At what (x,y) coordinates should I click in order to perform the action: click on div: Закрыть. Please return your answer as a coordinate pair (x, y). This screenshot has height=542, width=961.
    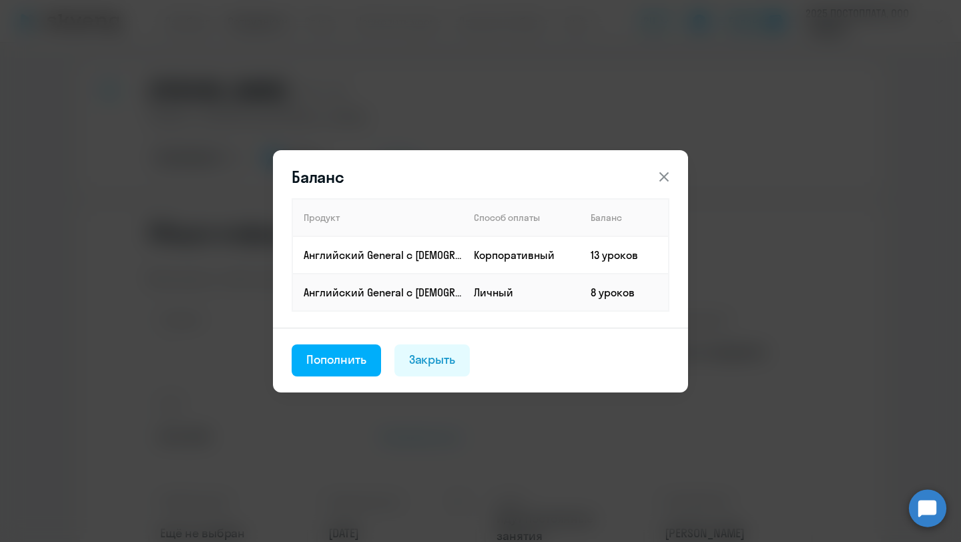
    Looking at the image, I should click on (432, 360).